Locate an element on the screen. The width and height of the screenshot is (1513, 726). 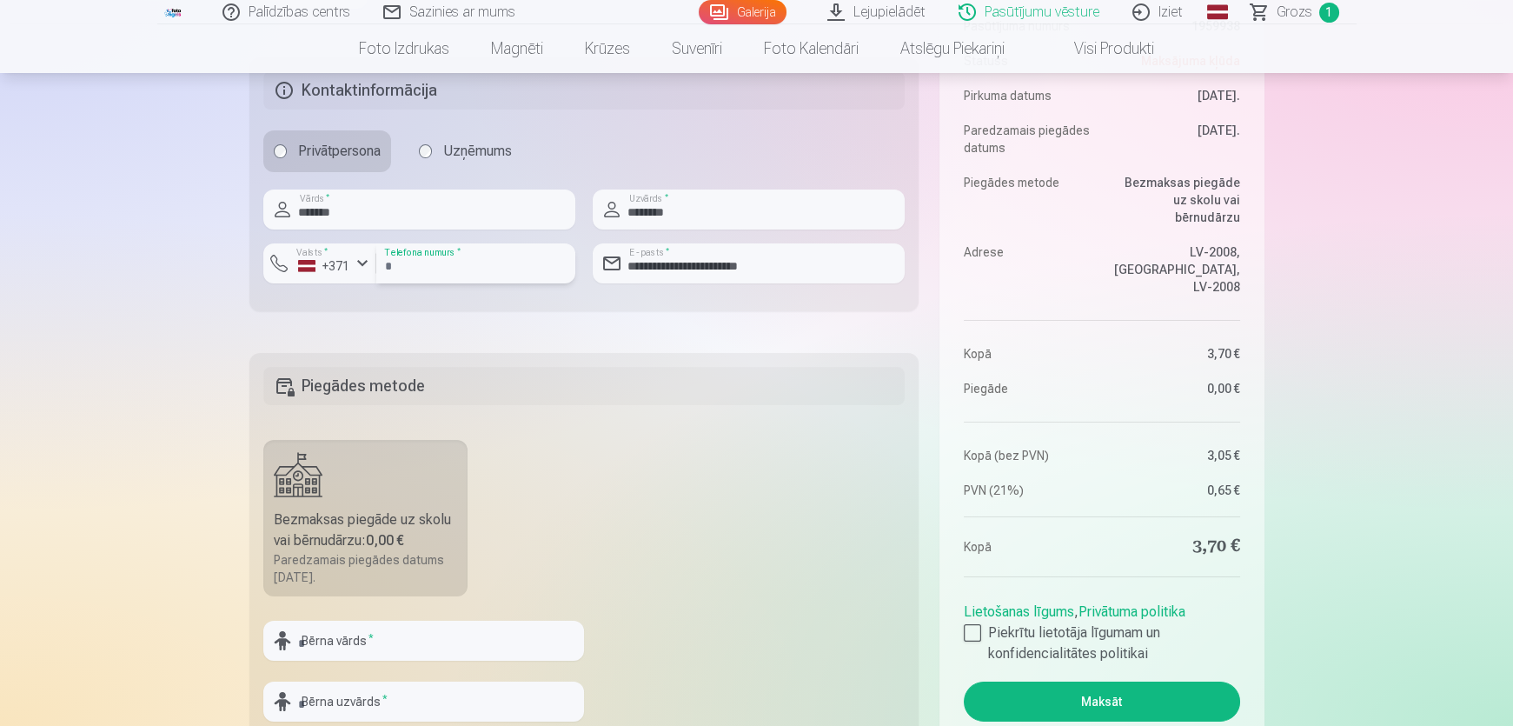
label: Valsts is located at coordinates (312, 252).